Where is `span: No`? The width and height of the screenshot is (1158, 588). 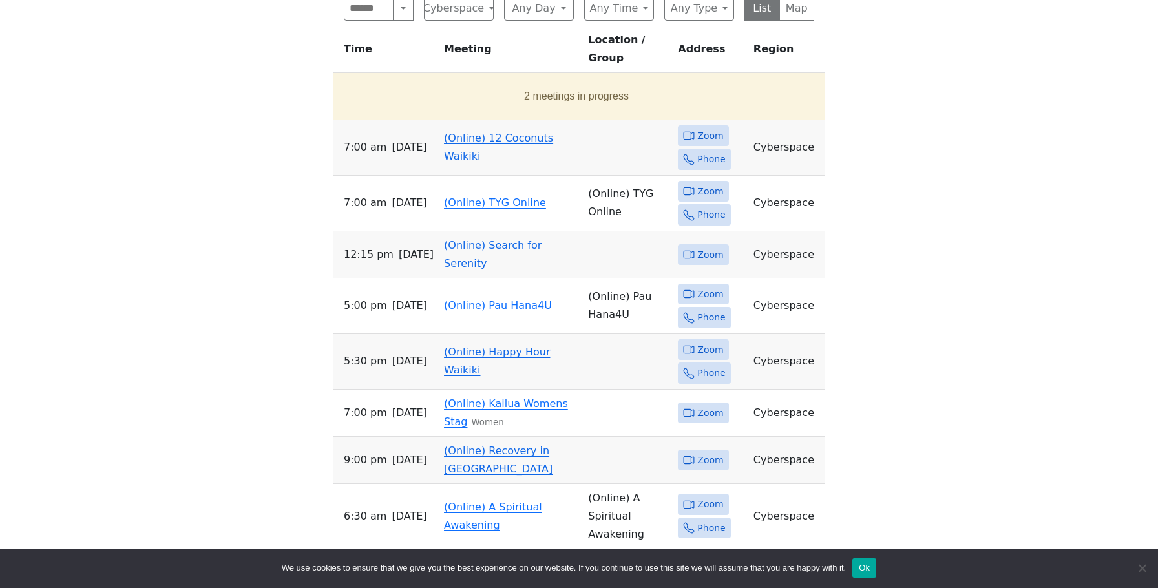
span: No is located at coordinates (1142, 568).